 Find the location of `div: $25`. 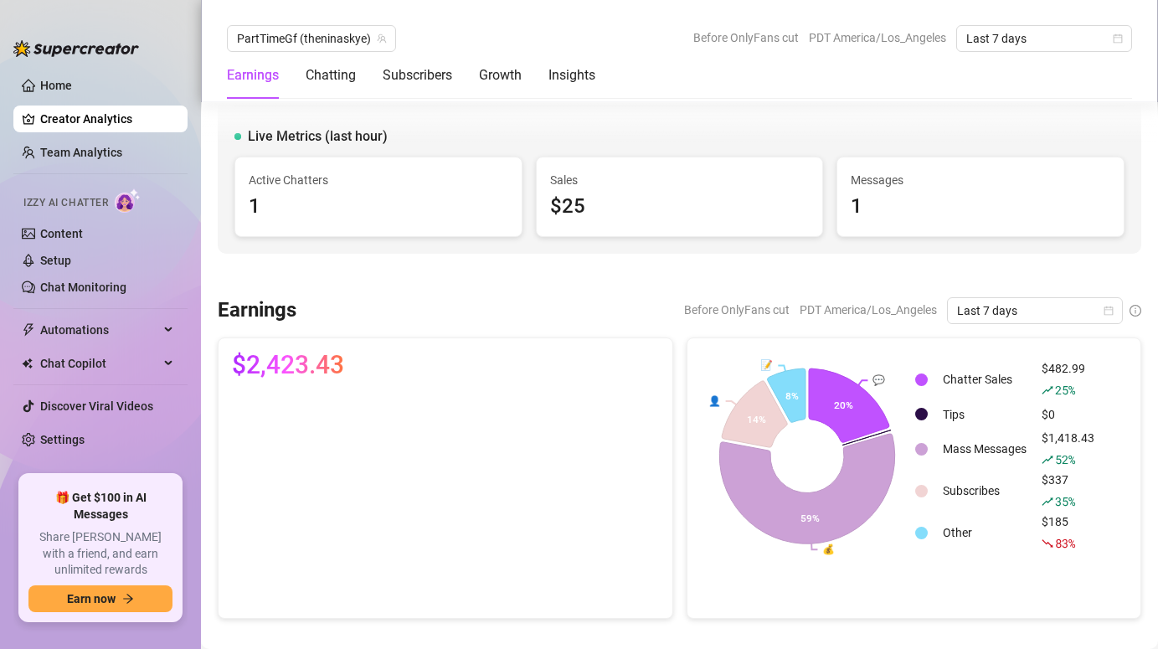

div: $25 is located at coordinates (680, 207).